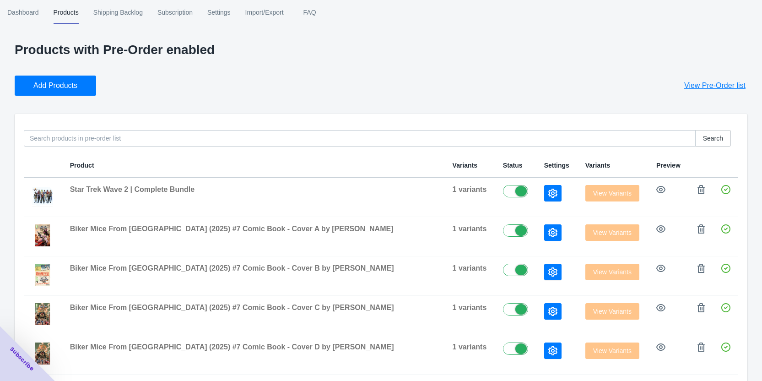 This screenshot has height=381, width=762. What do you see at coordinates (82, 165) in the screenshot?
I see `span: Product` at bounding box center [82, 165].